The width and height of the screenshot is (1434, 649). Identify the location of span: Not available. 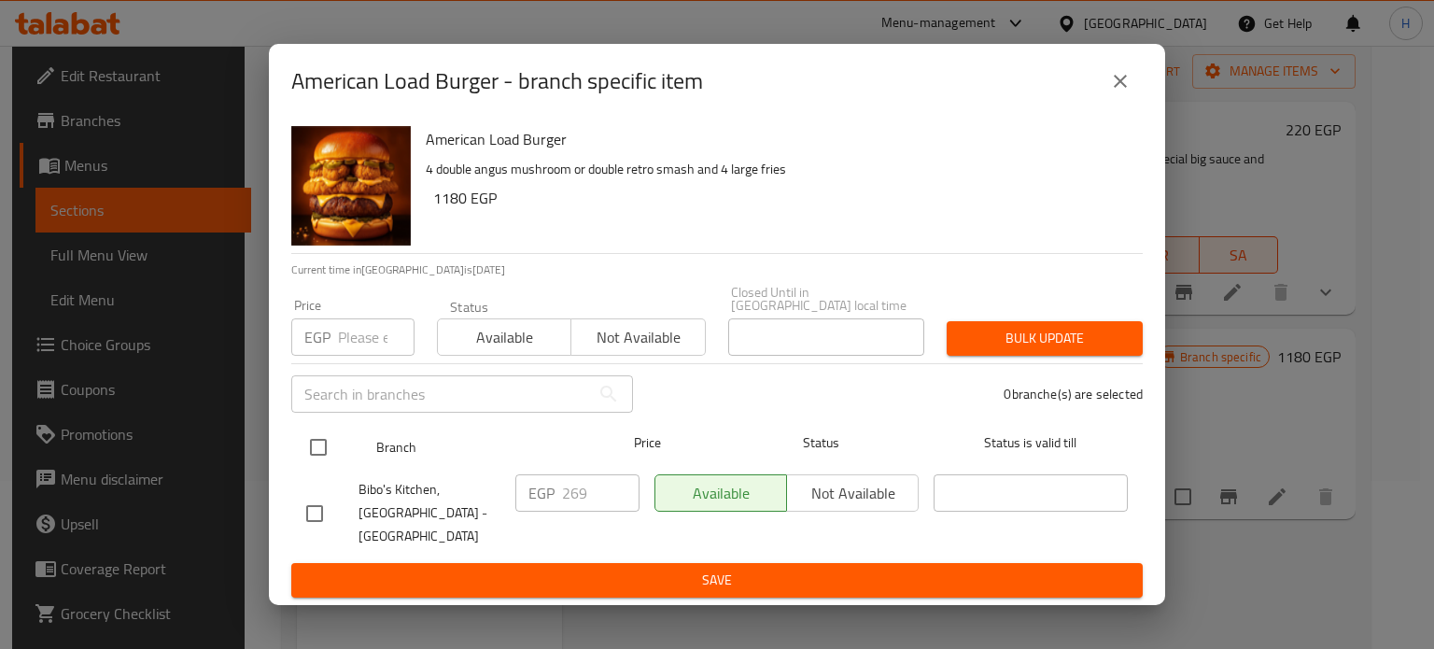
(638, 337).